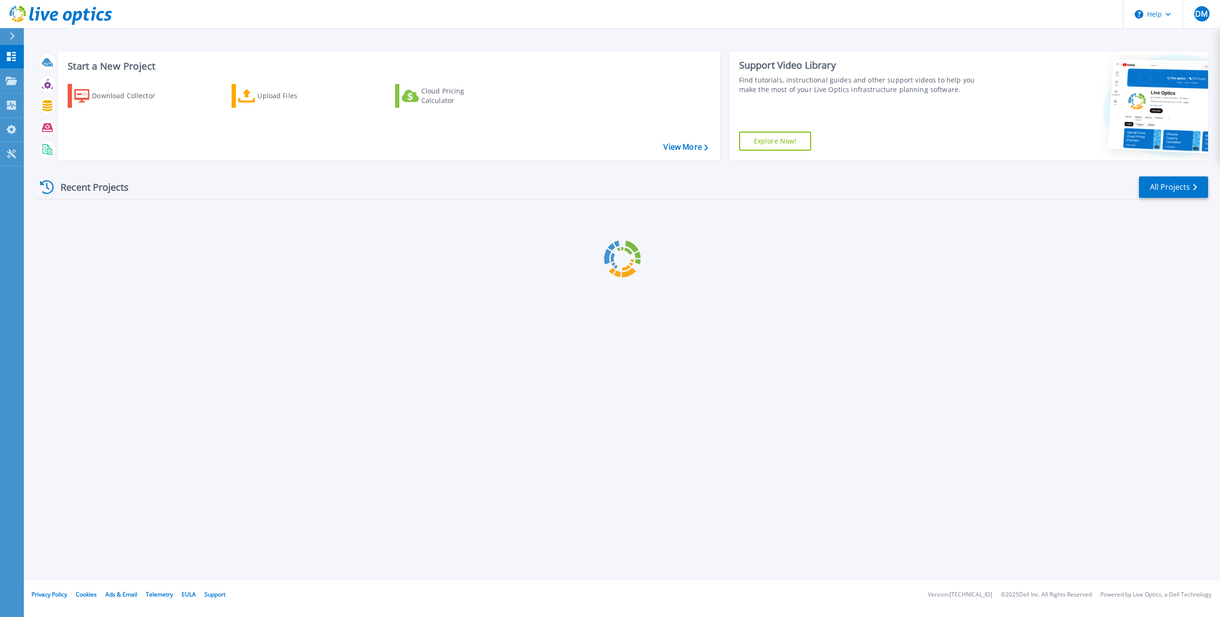 The height and width of the screenshot is (617, 1220). What do you see at coordinates (189, 594) in the screenshot?
I see `a: EULA` at bounding box center [189, 594].